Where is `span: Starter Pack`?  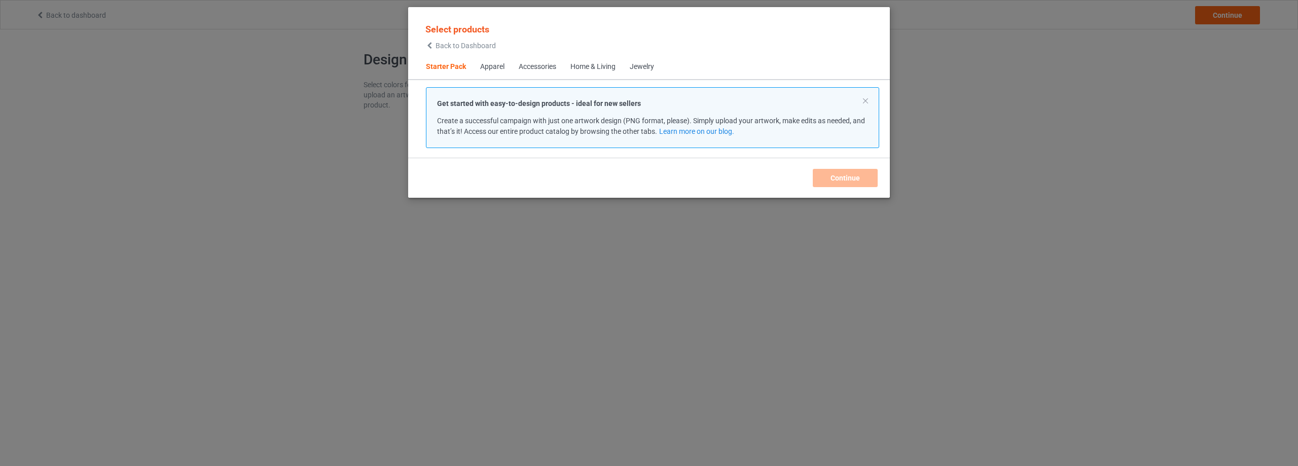
span: Starter Pack is located at coordinates (446, 67).